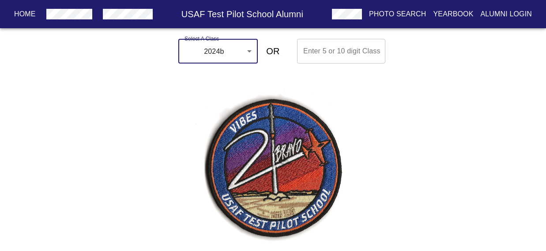 Image resolution: width=546 pixels, height=251 pixels. Describe the element at coordinates (398, 14) in the screenshot. I see `a: Photo Search` at that location.